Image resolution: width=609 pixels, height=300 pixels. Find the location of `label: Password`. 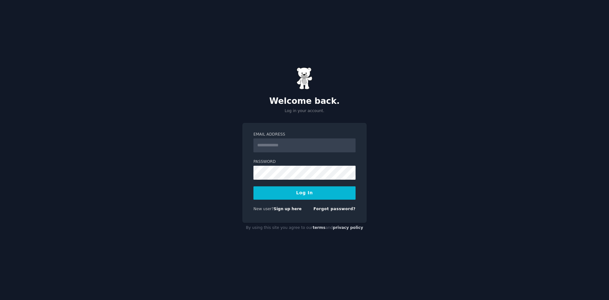

label: Password is located at coordinates (304, 162).